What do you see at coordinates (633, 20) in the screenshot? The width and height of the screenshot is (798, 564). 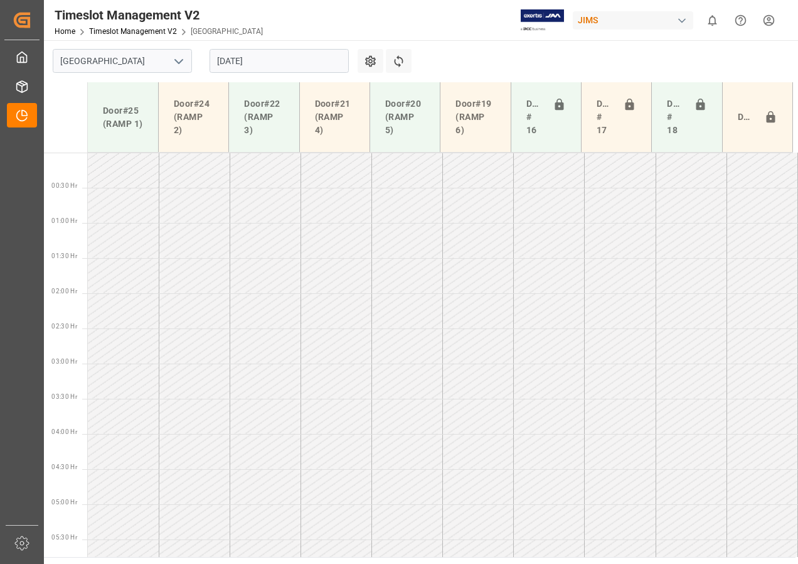 I see `div: JIMS` at bounding box center [633, 20].